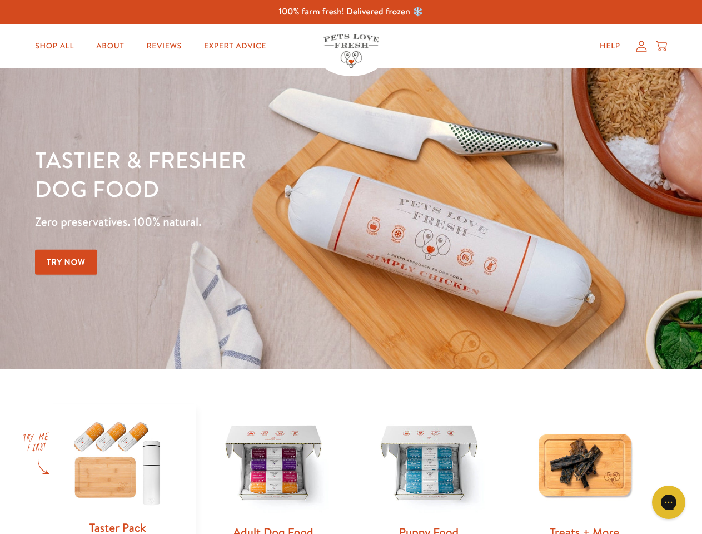  Describe the element at coordinates (22, 21) in the screenshot. I see `button: Gorgias live chat` at that location.